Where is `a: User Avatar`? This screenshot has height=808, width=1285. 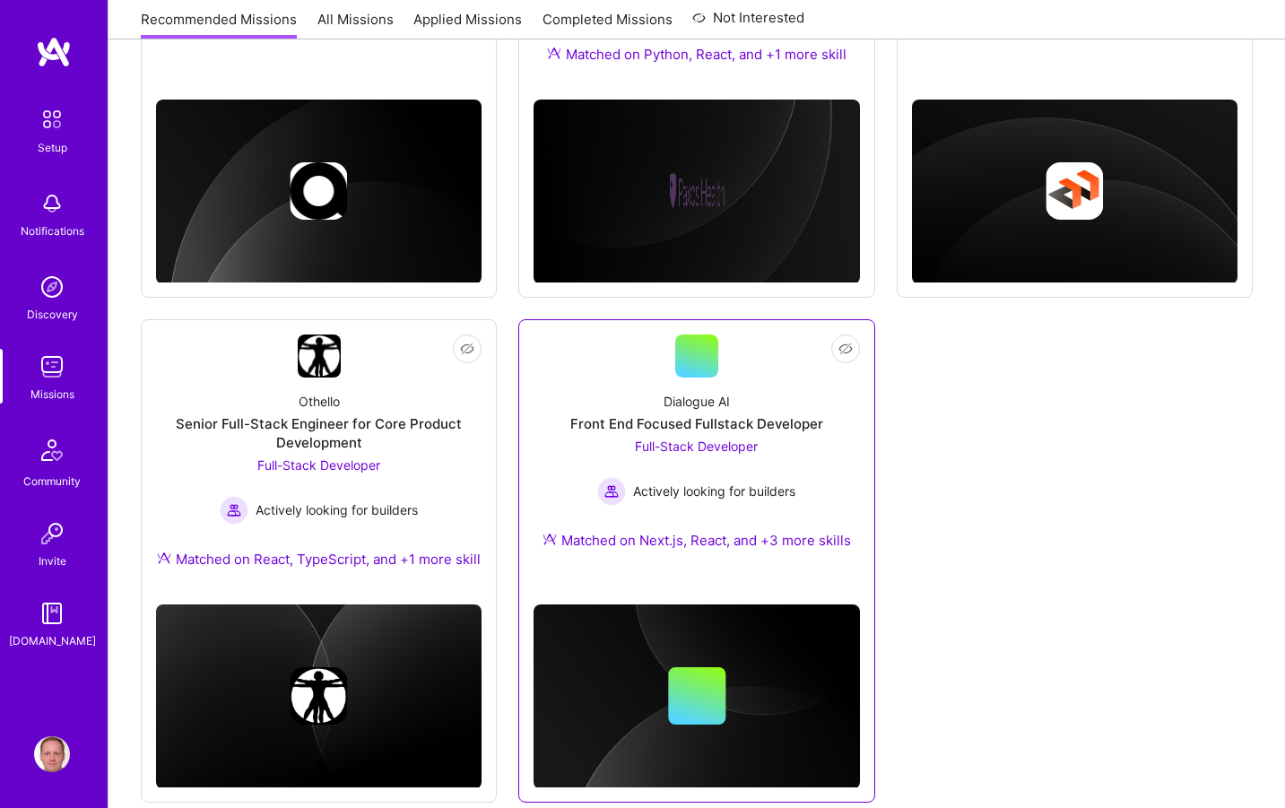 a: User Avatar is located at coordinates (52, 754).